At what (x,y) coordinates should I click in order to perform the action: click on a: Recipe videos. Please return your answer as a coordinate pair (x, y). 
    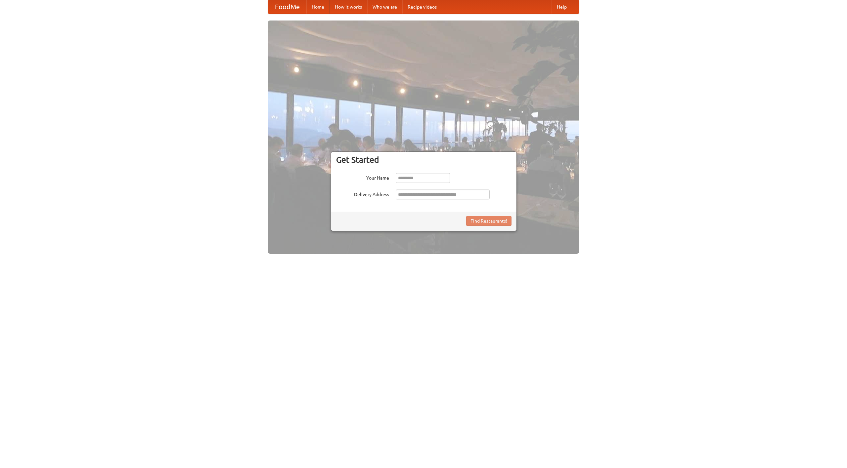
    Looking at the image, I should click on (422, 7).